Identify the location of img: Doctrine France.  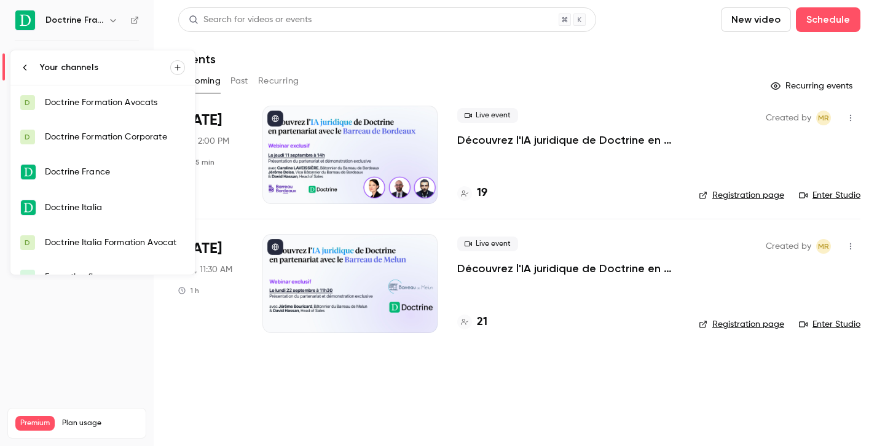
(28, 172).